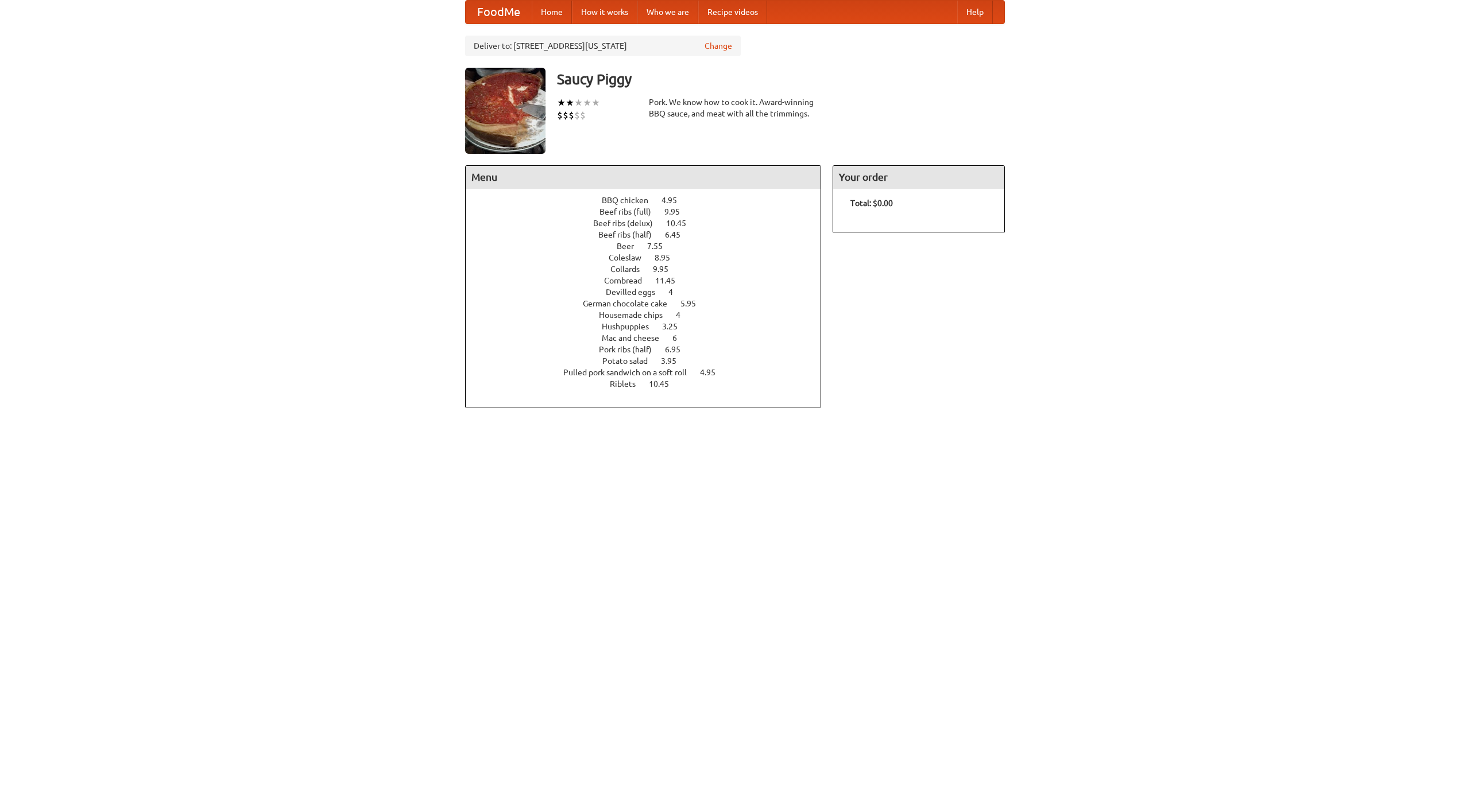 This screenshot has height=812, width=1470. Describe the element at coordinates (650, 350) in the screenshot. I see `a: Pork ribs (half) 6.95` at that location.